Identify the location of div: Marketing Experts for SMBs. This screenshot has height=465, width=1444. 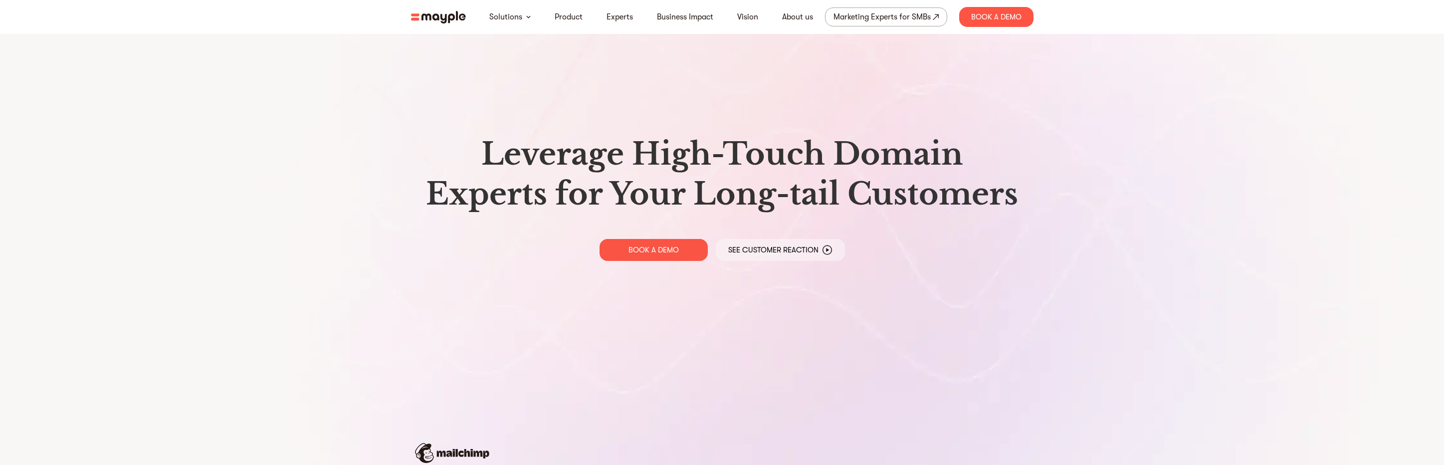
(882, 17).